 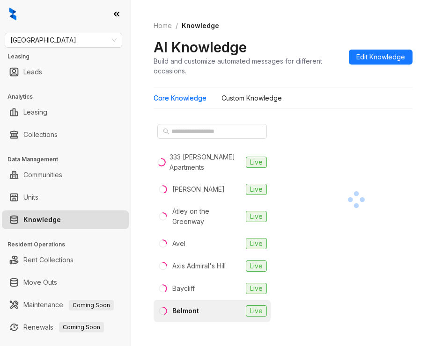 I want to click on div: Atley on the Greenway, so click(x=207, y=217).